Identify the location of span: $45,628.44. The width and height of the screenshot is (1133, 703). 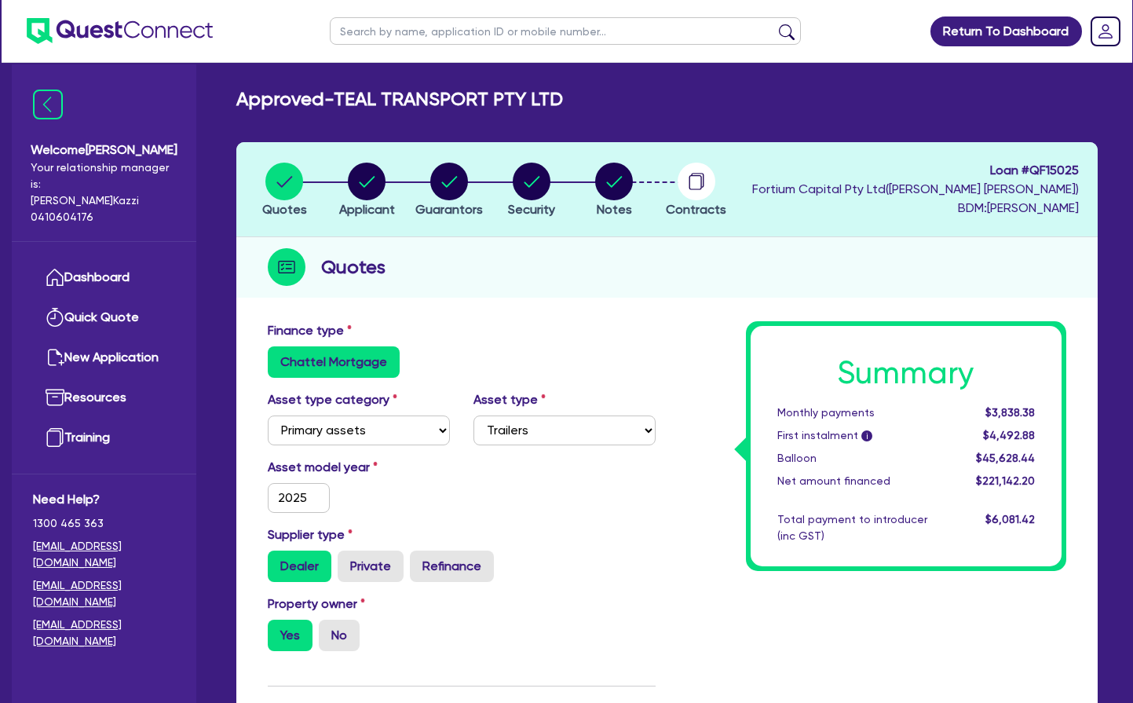
(1005, 458).